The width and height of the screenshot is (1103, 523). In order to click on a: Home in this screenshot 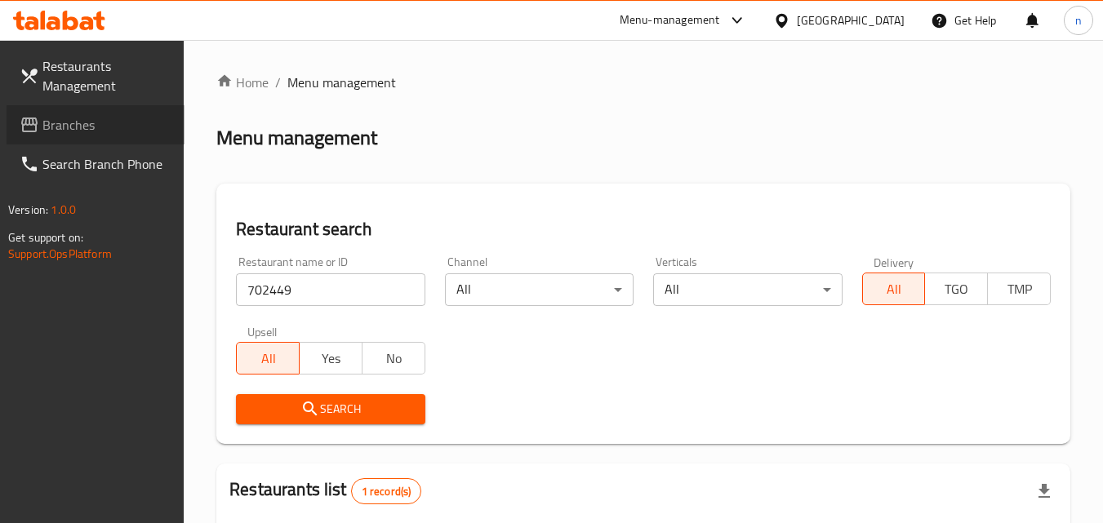, I will do `click(242, 82)`.